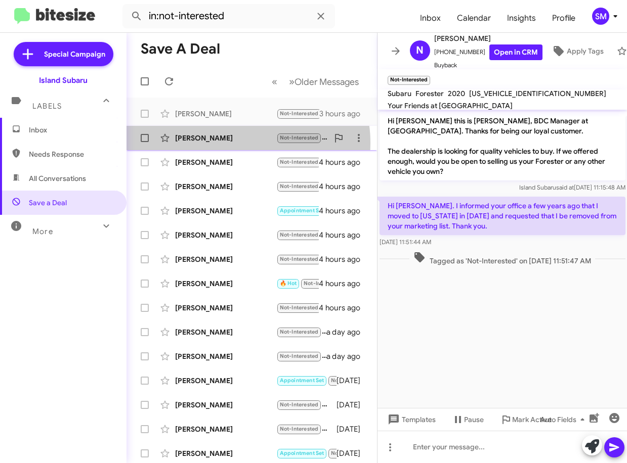 The image size is (627, 463). What do you see at coordinates (57, 179) in the screenshot?
I see `span: All Conversations` at bounding box center [57, 179].